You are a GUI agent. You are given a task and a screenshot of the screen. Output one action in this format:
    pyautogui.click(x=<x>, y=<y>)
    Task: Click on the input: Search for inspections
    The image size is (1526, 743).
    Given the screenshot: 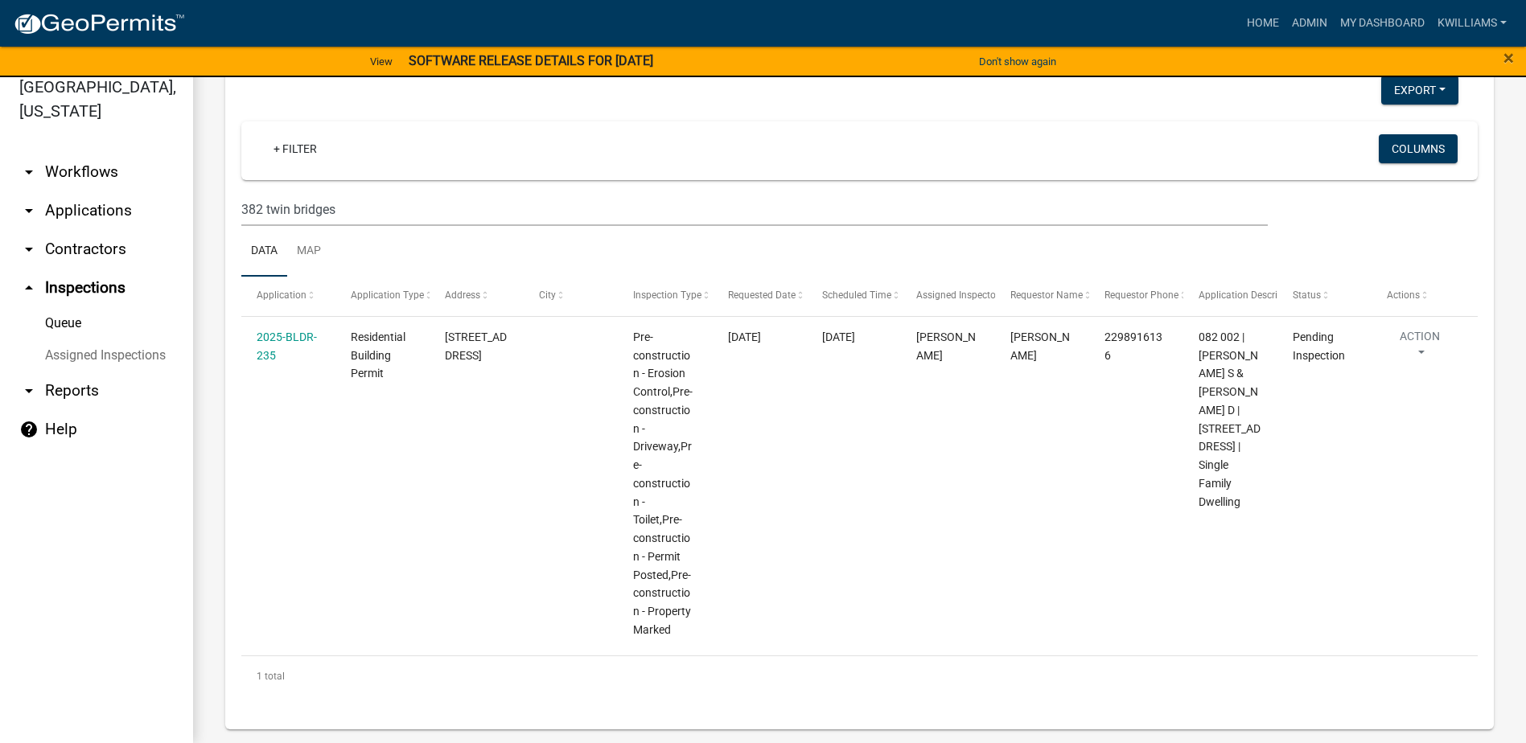 What is the action you would take?
    pyautogui.click(x=754, y=209)
    